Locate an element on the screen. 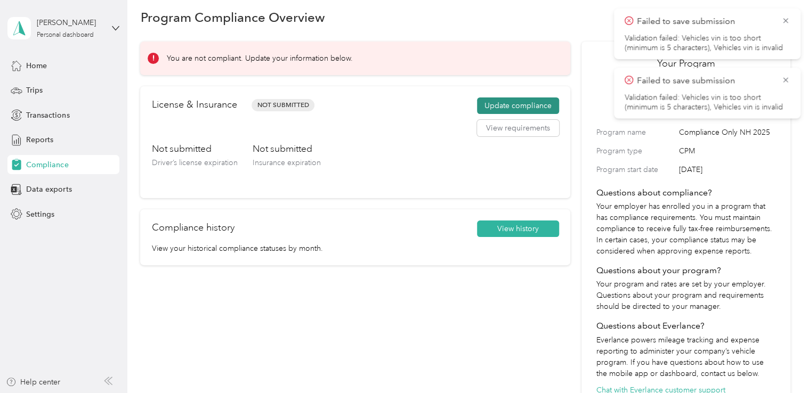 This screenshot has height=393, width=809. p: Everlance powers mileage tracking and expense reporting to administer your company’s vehicle prog... is located at coordinates (686, 357).